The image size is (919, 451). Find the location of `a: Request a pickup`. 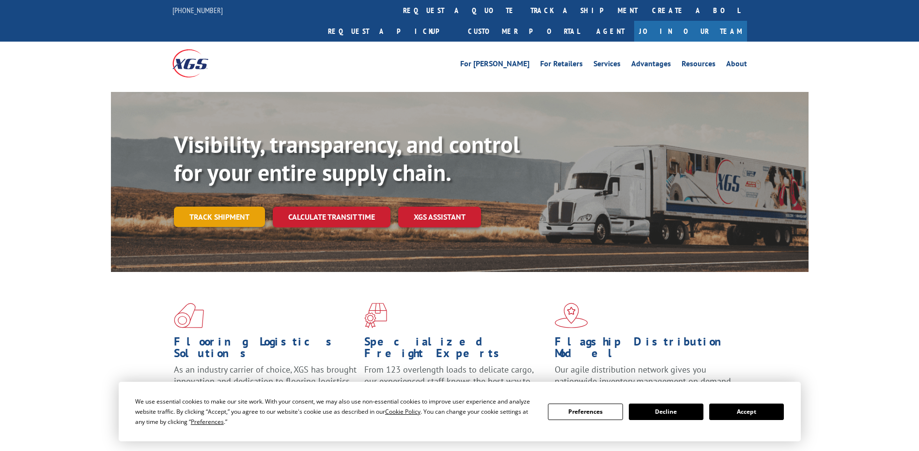

a: Request a pickup is located at coordinates (390, 31).